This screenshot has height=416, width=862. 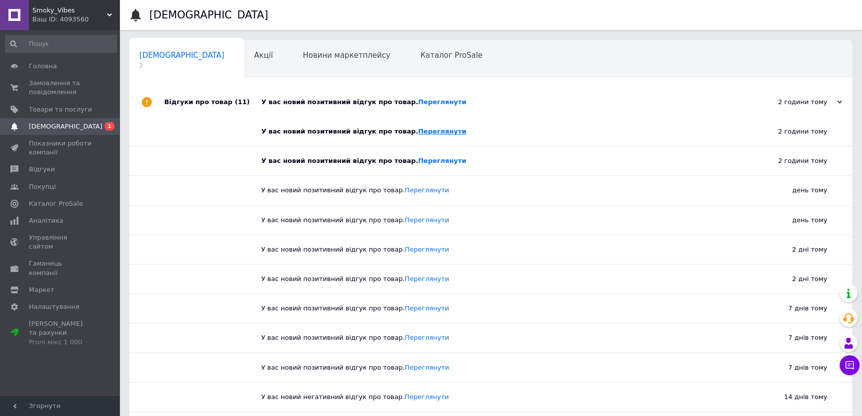 What do you see at coordinates (790, 397) in the screenshot?
I see `div: 14 днів тому` at bounding box center [790, 397].